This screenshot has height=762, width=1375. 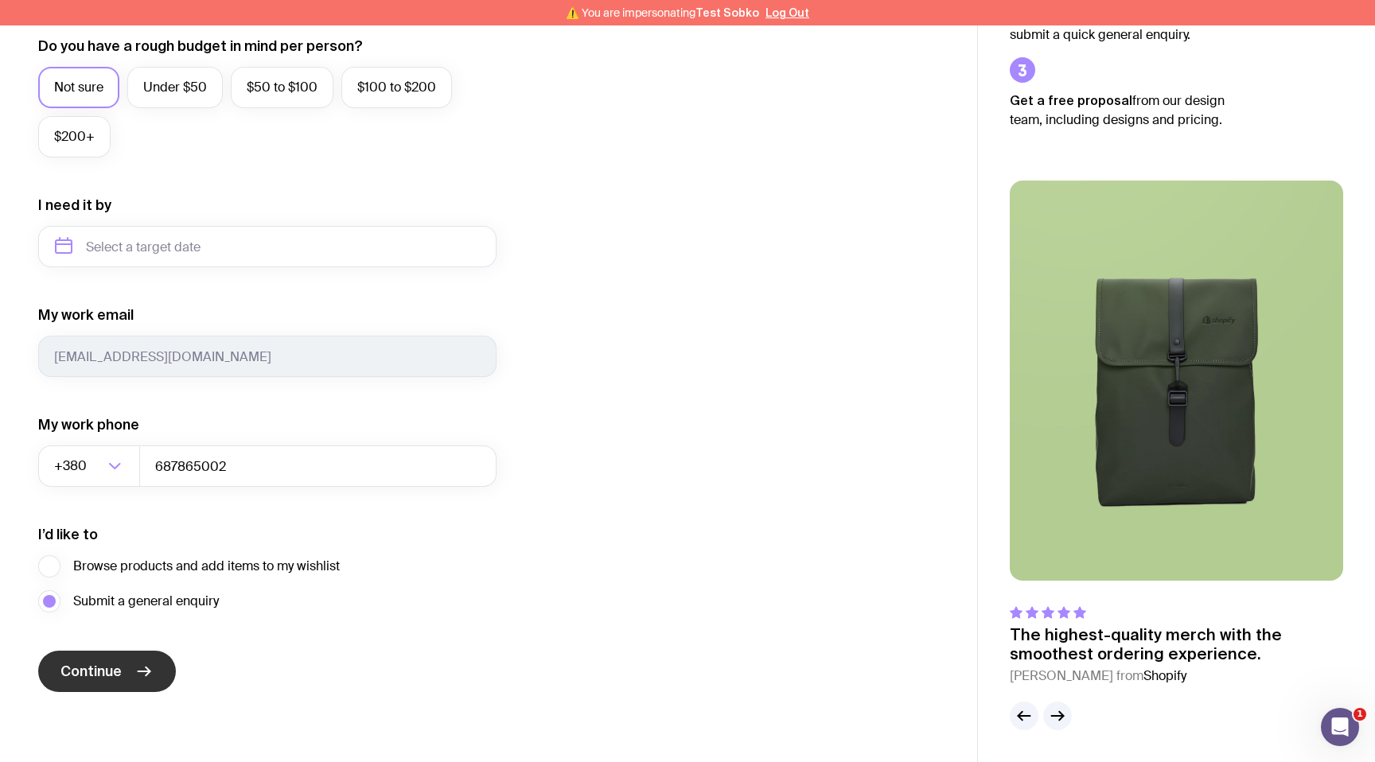 I want to click on strong: Get a free proposal, so click(x=1071, y=100).